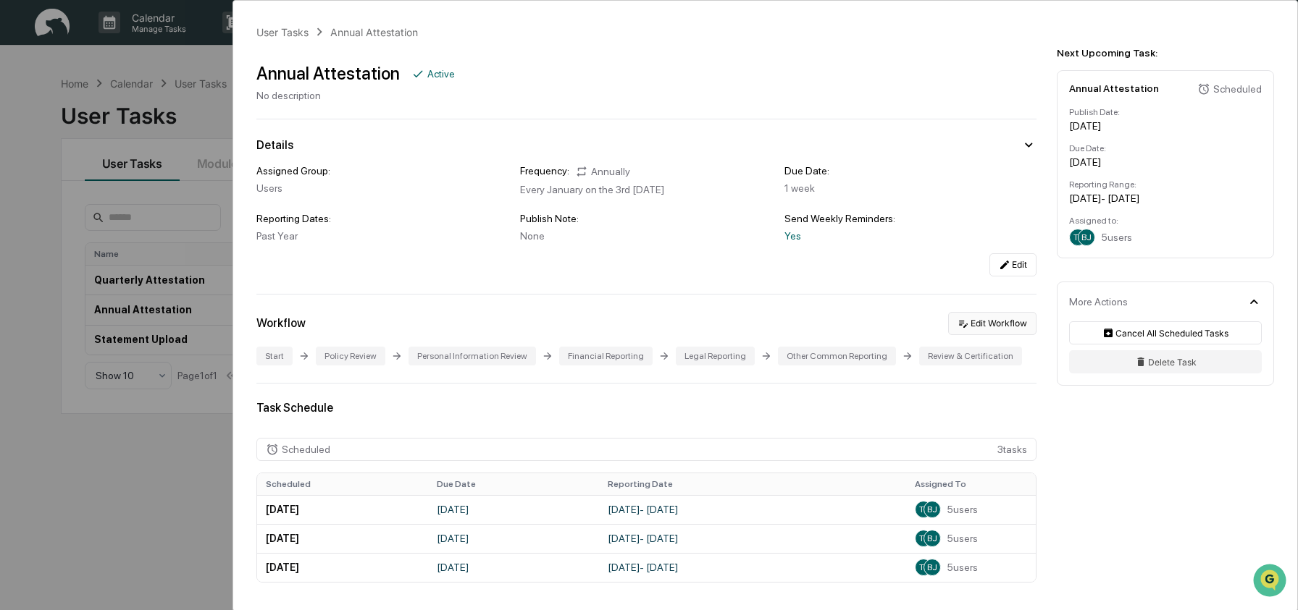 This screenshot has height=610, width=1298. I want to click on div: 1 week, so click(910, 188).